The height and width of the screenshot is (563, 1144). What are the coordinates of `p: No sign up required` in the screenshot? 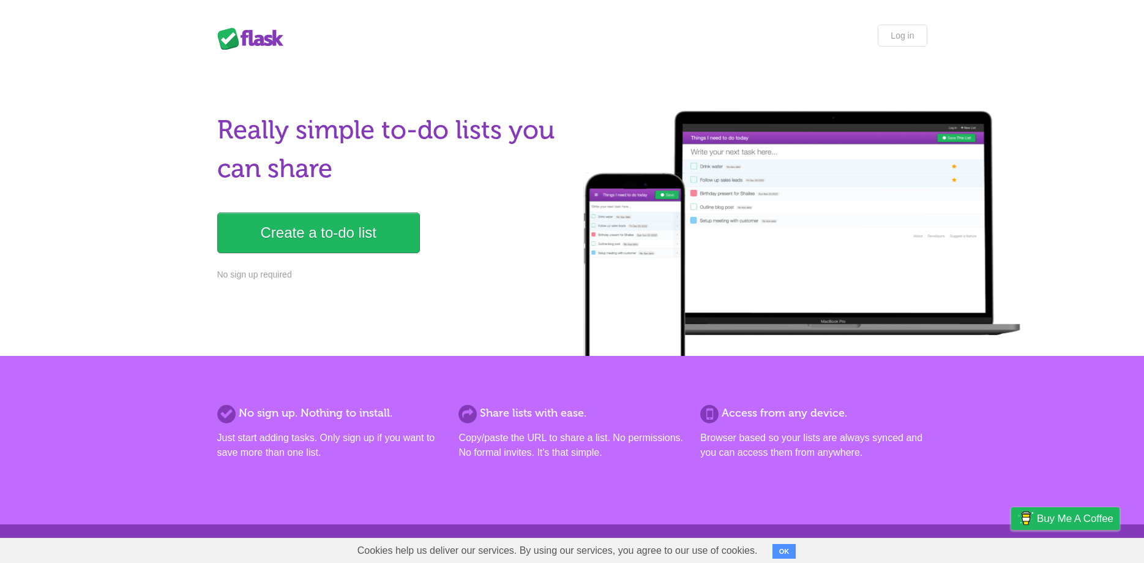 It's located at (391, 274).